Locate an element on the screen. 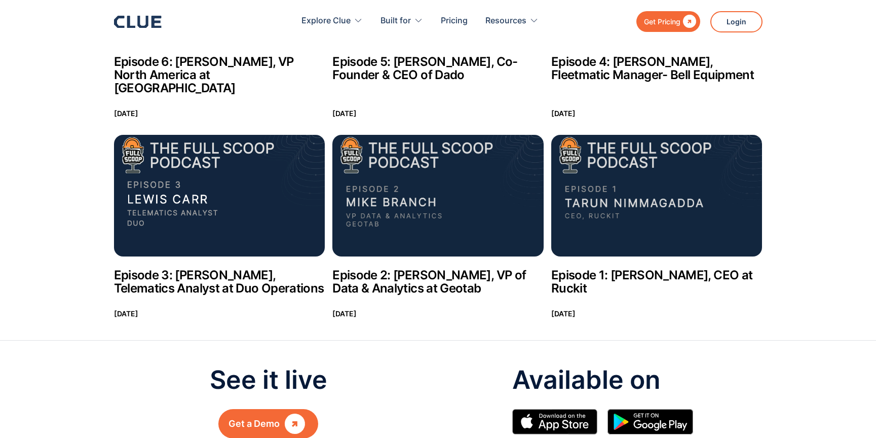  a: Login is located at coordinates (736, 22).